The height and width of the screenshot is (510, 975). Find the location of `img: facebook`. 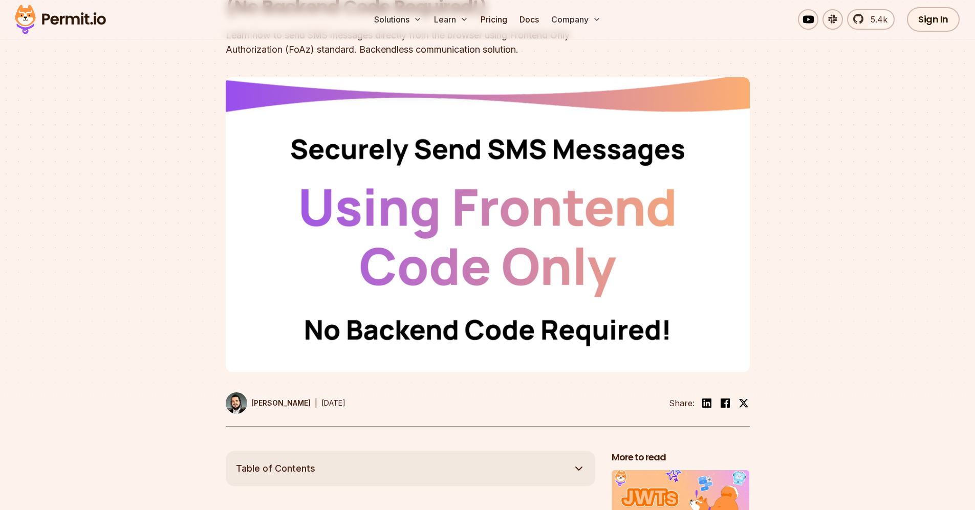

img: facebook is located at coordinates (725, 403).